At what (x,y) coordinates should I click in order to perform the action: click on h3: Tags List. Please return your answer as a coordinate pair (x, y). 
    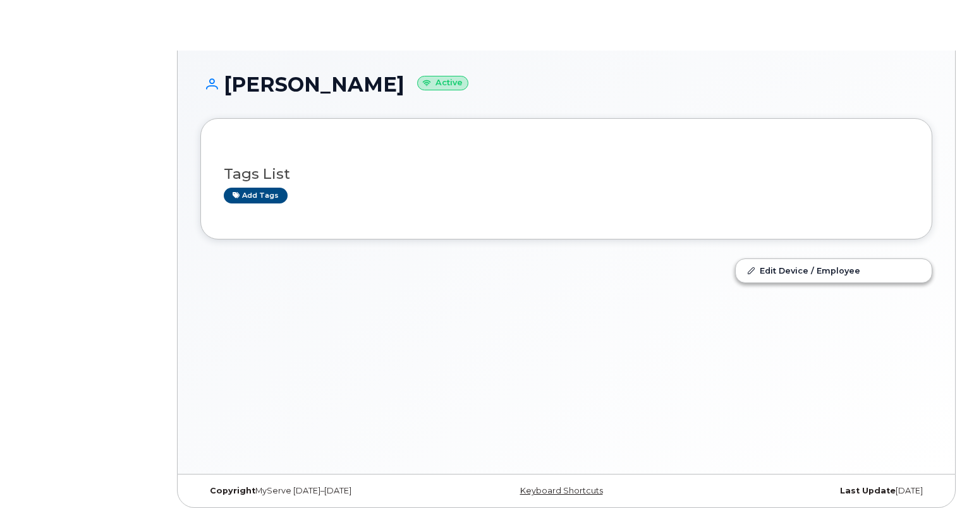
    Looking at the image, I should click on (567, 174).